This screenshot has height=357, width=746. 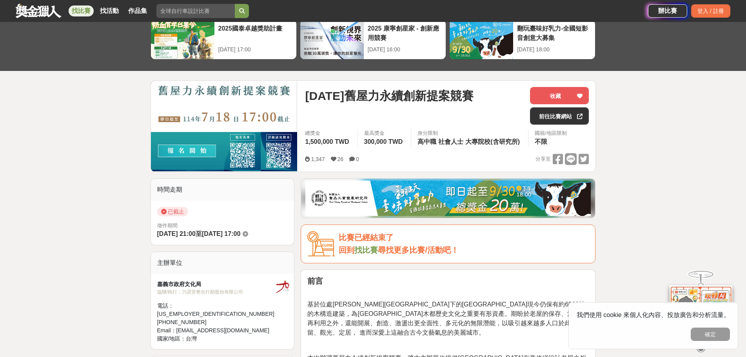 I want to click on div: 2025 康寧創星家 - 創新應用競賽, so click(x=405, y=33).